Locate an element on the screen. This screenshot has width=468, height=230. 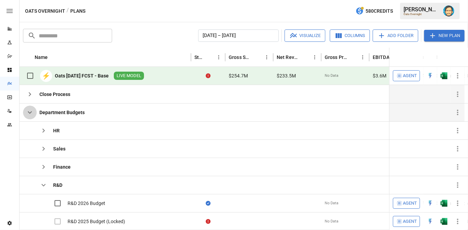
button: Add Folder is located at coordinates (396, 36).